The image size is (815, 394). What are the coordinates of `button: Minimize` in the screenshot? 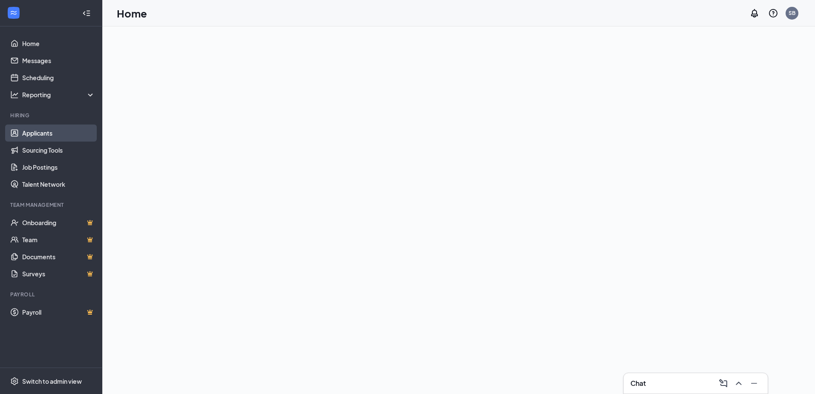 It's located at (754, 383).